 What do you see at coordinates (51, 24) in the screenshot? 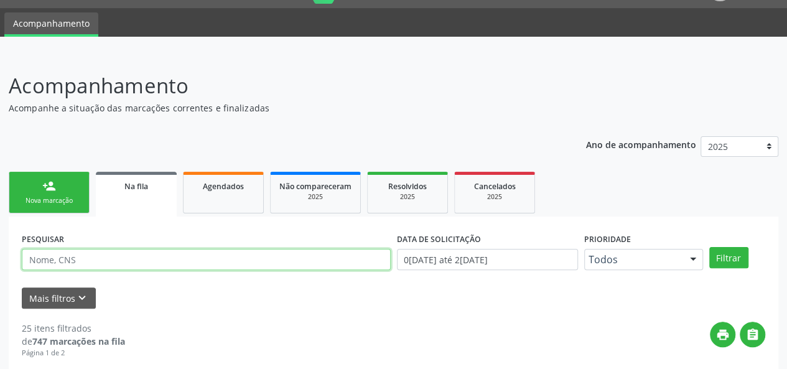
I see `a: Acompanhamento` at bounding box center [51, 24].